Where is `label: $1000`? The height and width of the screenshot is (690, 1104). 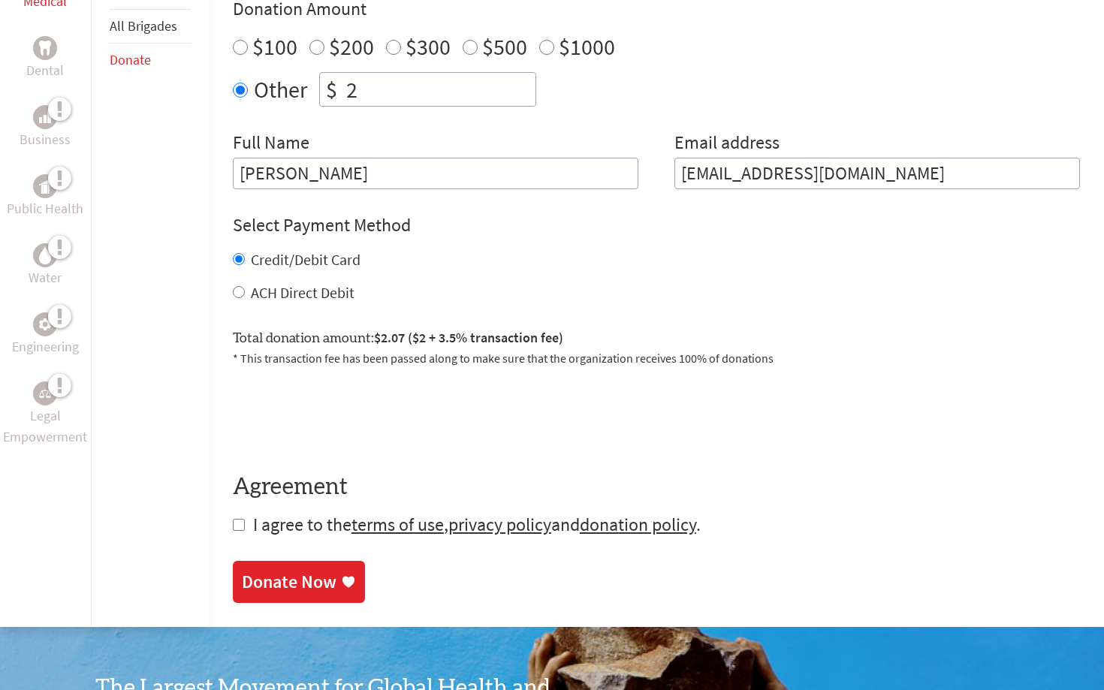 label: $1000 is located at coordinates (587, 47).